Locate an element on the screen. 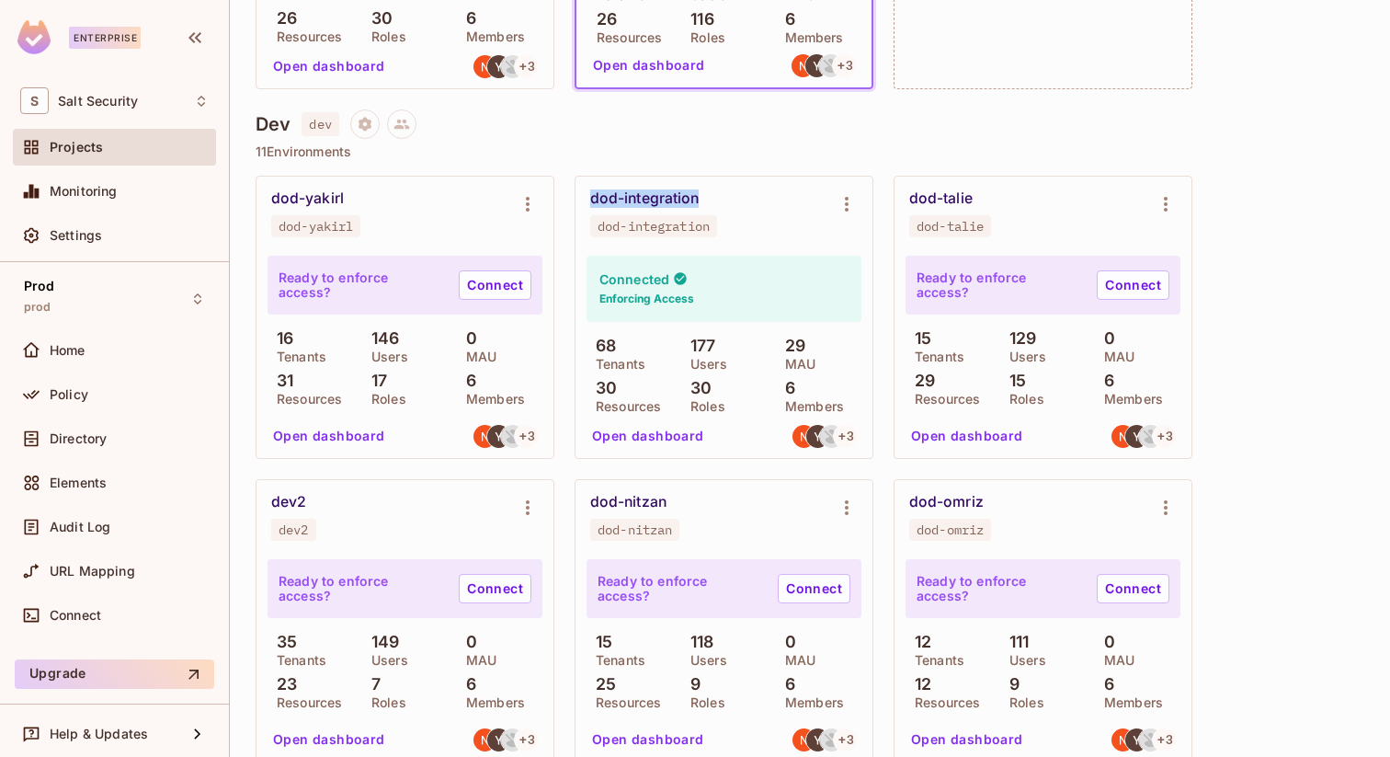 The height and width of the screenshot is (757, 1390). span: dev is located at coordinates (320, 124).